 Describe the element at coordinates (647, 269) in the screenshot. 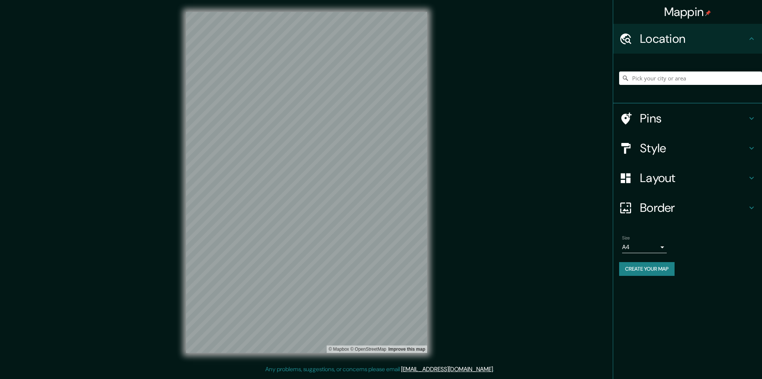

I see `button: Create your map` at that location.